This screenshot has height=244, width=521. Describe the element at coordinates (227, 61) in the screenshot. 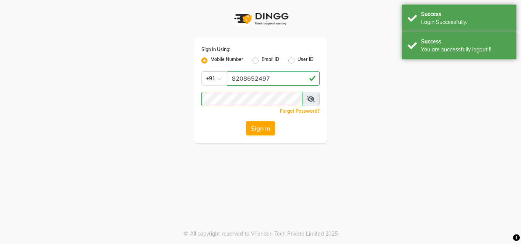

I see `label: Mobile Number` at that location.